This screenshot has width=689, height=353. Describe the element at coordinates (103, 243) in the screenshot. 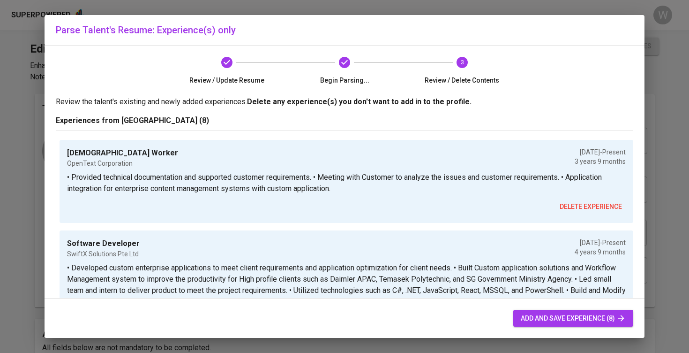

I see `p: Software Developer` at that location.